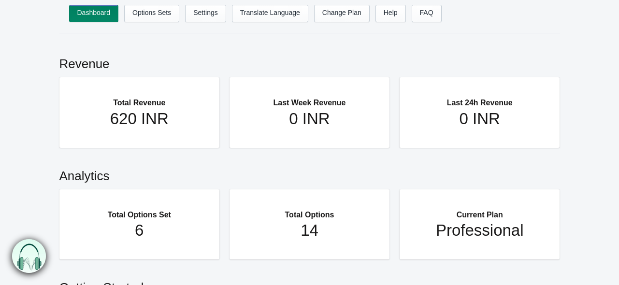 The height and width of the screenshot is (285, 619). What do you see at coordinates (310, 61) in the screenshot?
I see `h2: Revenue` at bounding box center [310, 61].